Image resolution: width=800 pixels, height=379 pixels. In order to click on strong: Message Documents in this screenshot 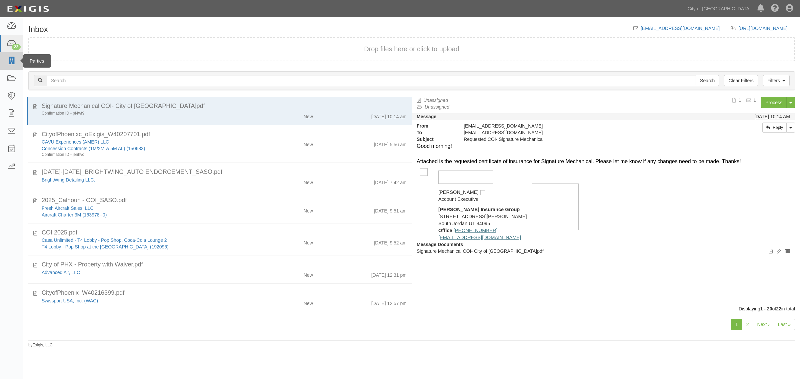, I will do `click(440, 245)`.